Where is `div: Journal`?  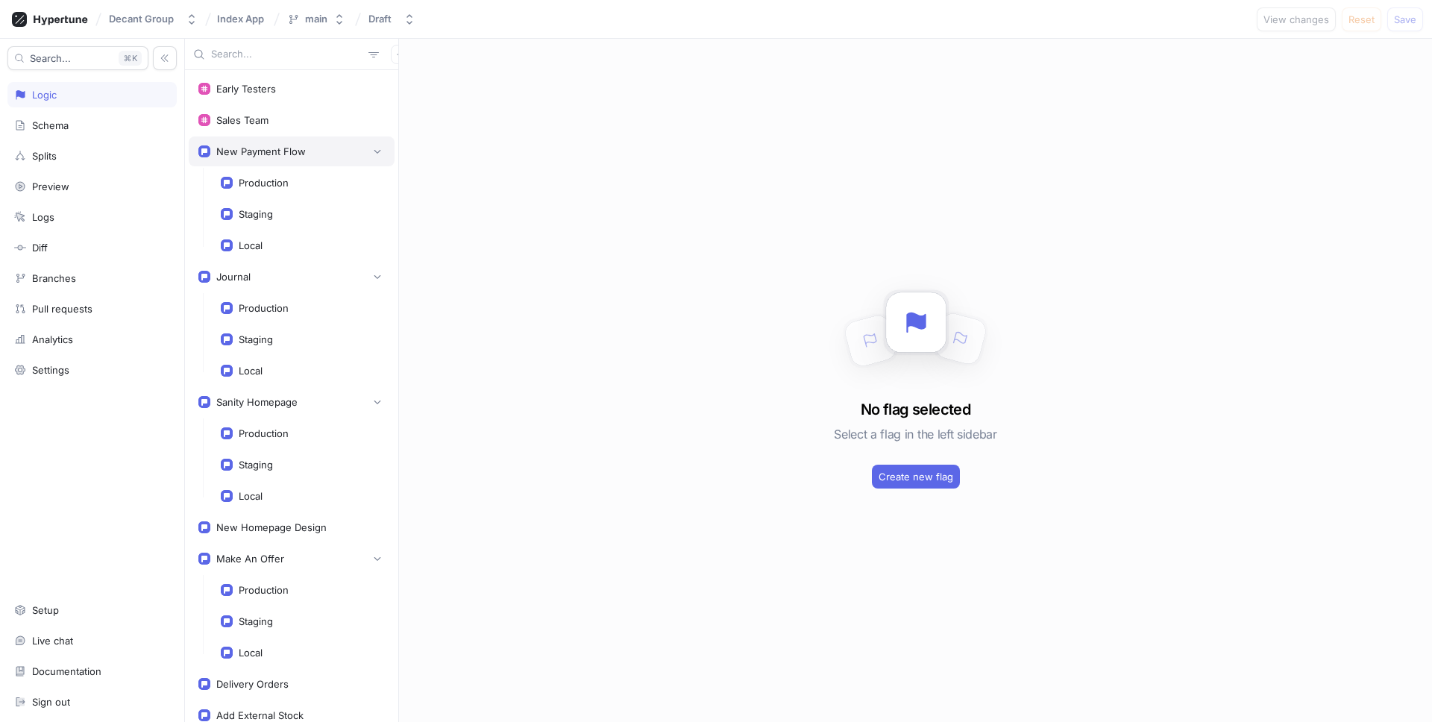 div: Journal is located at coordinates (233, 277).